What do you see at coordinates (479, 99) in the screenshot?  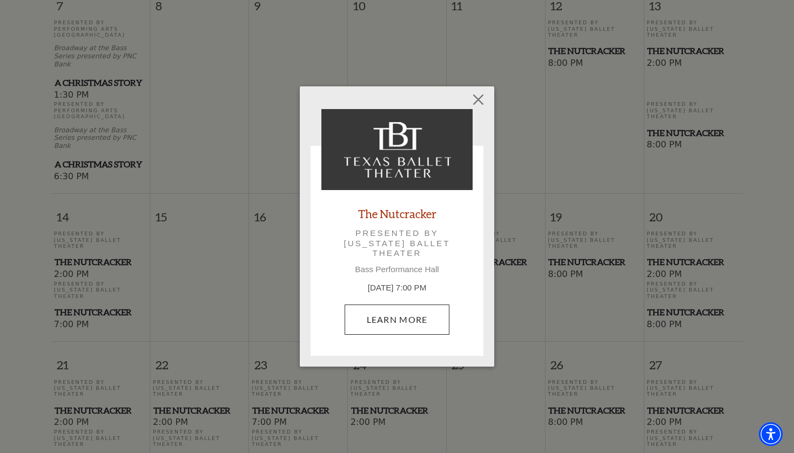 I see `button: Close` at bounding box center [479, 99].